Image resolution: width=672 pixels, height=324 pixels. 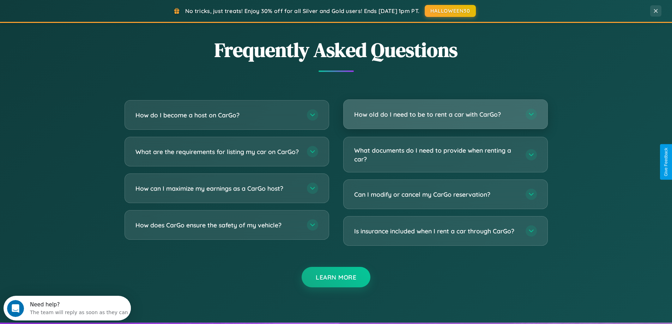 What do you see at coordinates (336, 277) in the screenshot?
I see `button: Learn More` at bounding box center [336, 277].